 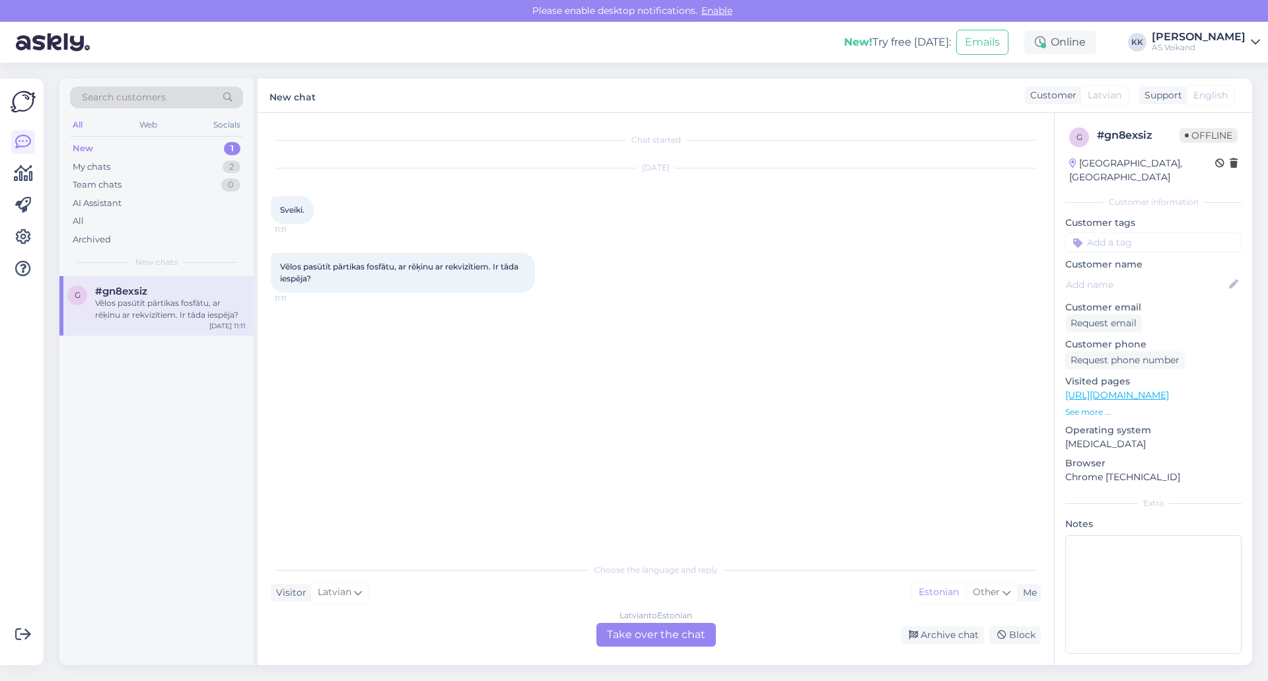 I want to click on div: AS Veikand, so click(x=1199, y=48).